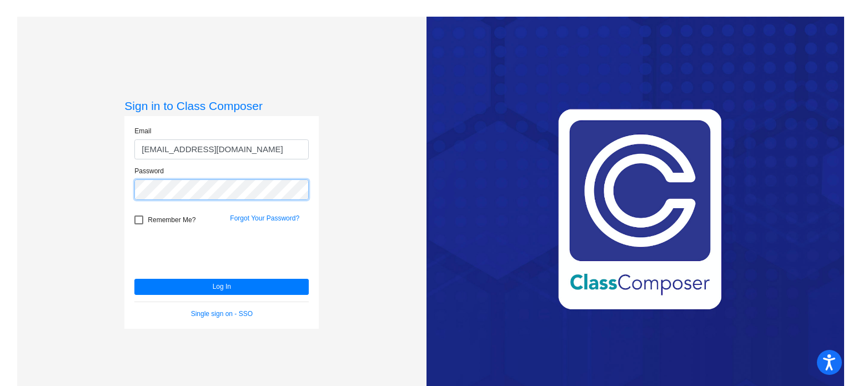 This screenshot has height=386, width=853. Describe the element at coordinates (264, 218) in the screenshot. I see `a: Forgot Your Password?` at that location.